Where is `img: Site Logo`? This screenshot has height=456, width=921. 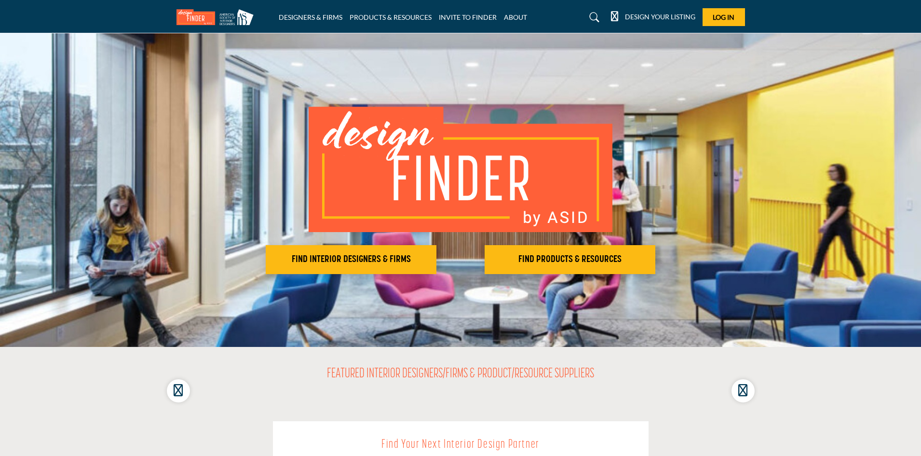
img: Site Logo is located at coordinates (218, 17).